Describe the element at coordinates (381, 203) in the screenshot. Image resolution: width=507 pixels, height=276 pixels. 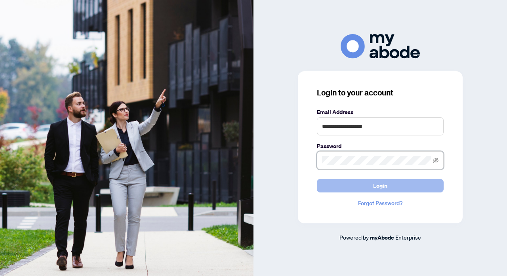
I see `a: Forgot Password?` at that location.